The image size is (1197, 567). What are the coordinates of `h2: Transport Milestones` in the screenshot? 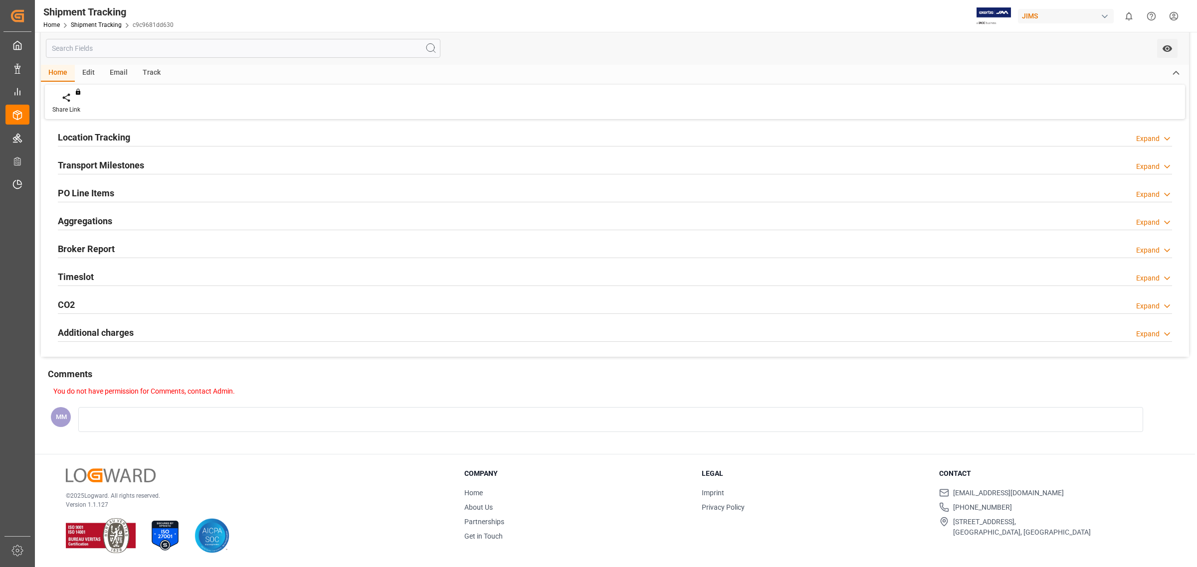 It's located at (101, 165).